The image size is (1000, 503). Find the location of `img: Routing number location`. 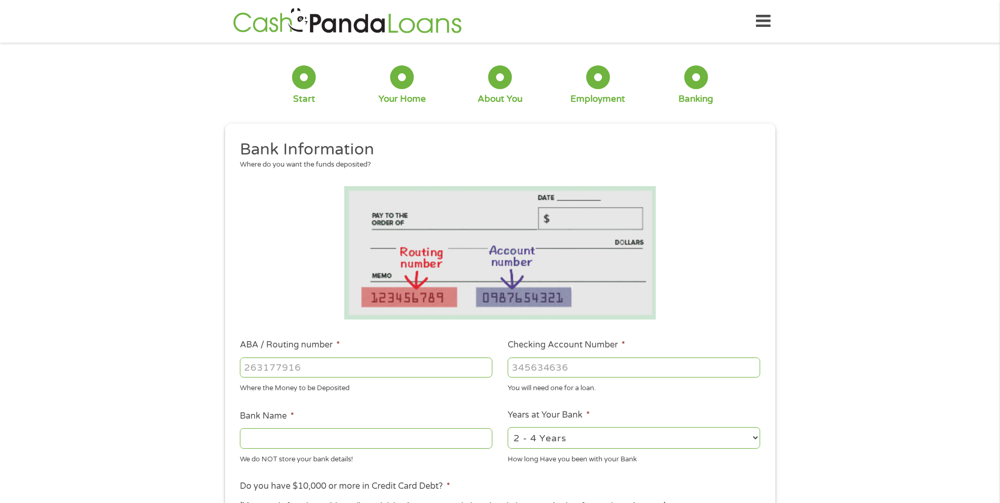

img: Routing number location is located at coordinates (500, 253).